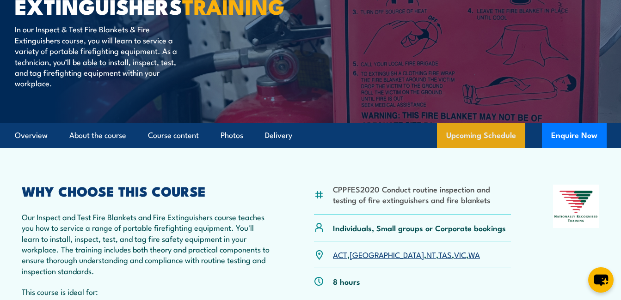 The width and height of the screenshot is (621, 300). What do you see at coordinates (340, 255) in the screenshot?
I see `a: ACT` at bounding box center [340, 255].